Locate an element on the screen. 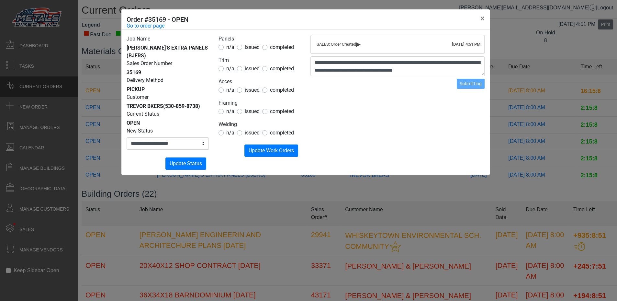 This screenshot has height=301, width=617. label: Customer is located at coordinates (138, 97).